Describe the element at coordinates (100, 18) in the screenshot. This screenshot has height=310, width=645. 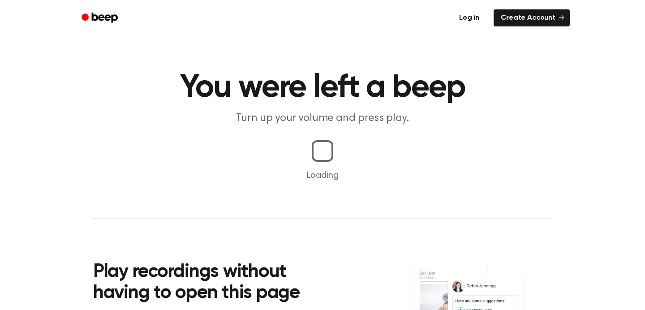
I see `a: Beep` at that location.